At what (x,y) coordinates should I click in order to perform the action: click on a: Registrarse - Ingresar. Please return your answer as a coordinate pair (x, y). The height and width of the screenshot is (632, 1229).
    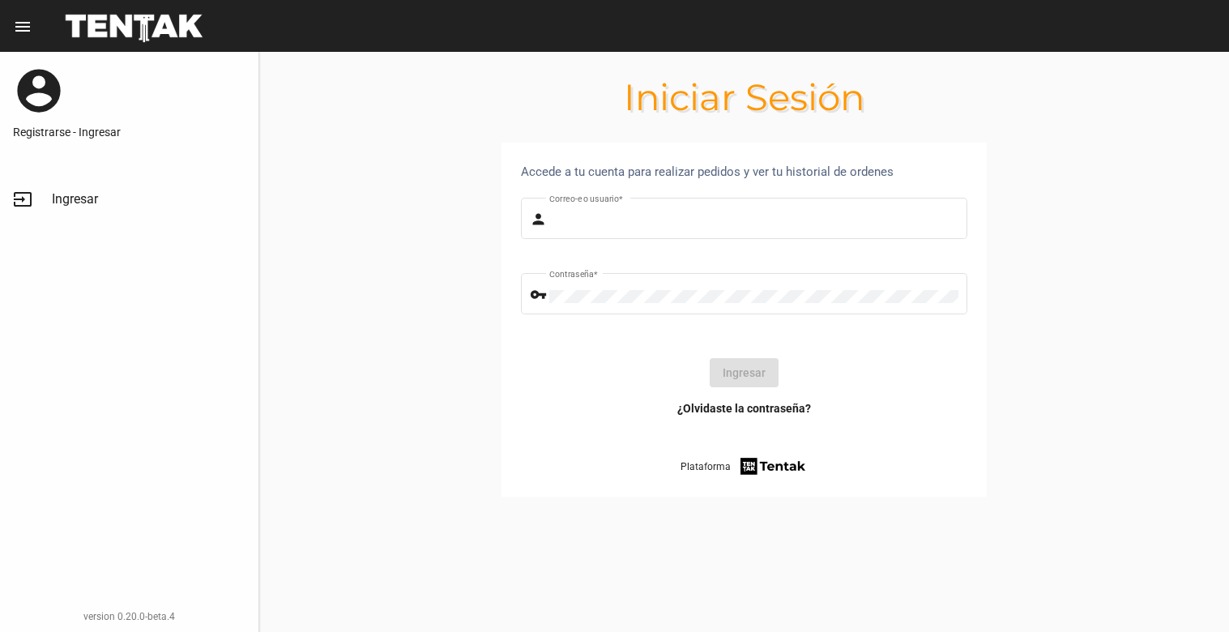
    Looking at the image, I should click on (129, 132).